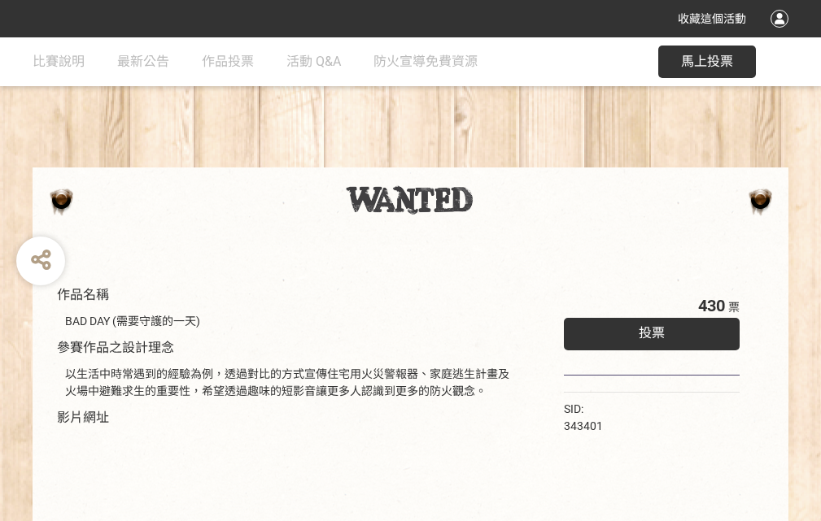  What do you see at coordinates (290, 383) in the screenshot?
I see `div: 以生活中時常遇到的經驗為例，透過對比的方式宣傳住宅用火災警報器、家庭逃生計畫及火場中避難求生的重要性，希望透過趣味的短影音讓更多人認識到更多的防火觀念。` at bounding box center [290, 383].